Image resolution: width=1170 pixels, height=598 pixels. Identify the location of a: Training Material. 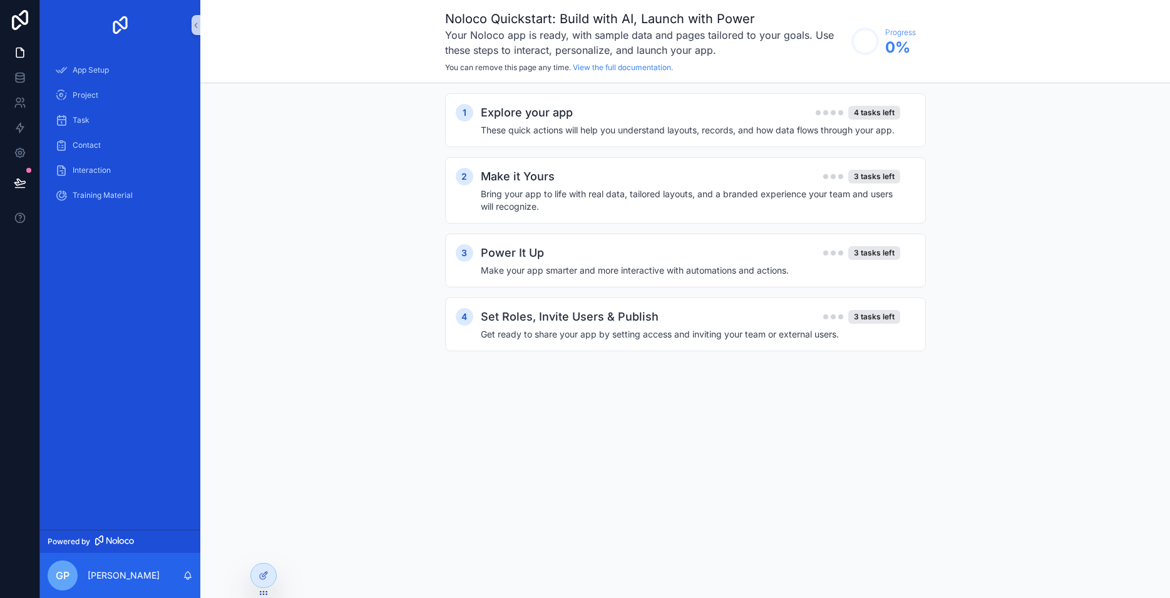
(120, 195).